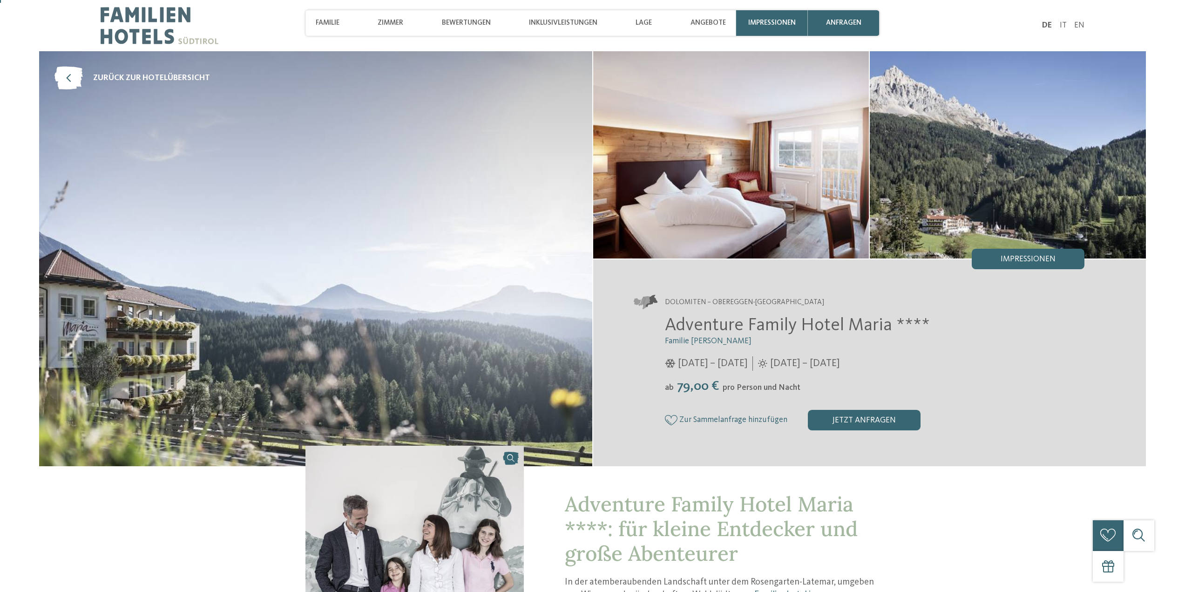 Image resolution: width=1185 pixels, height=592 pixels. What do you see at coordinates (1047, 25) in the screenshot?
I see `a: DE` at bounding box center [1047, 25].